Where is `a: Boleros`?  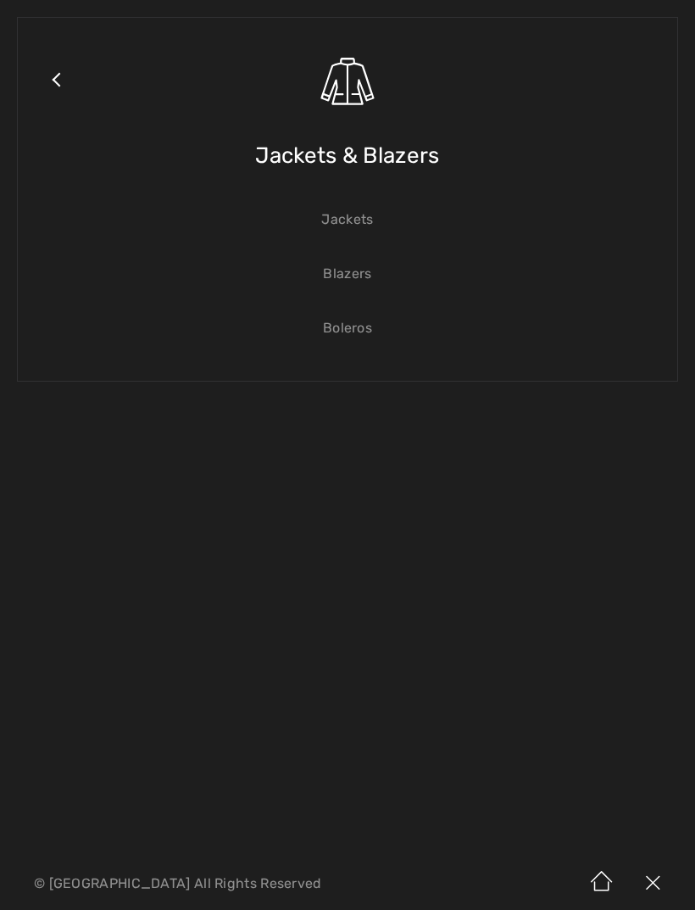
a: Boleros is located at coordinates (348, 328).